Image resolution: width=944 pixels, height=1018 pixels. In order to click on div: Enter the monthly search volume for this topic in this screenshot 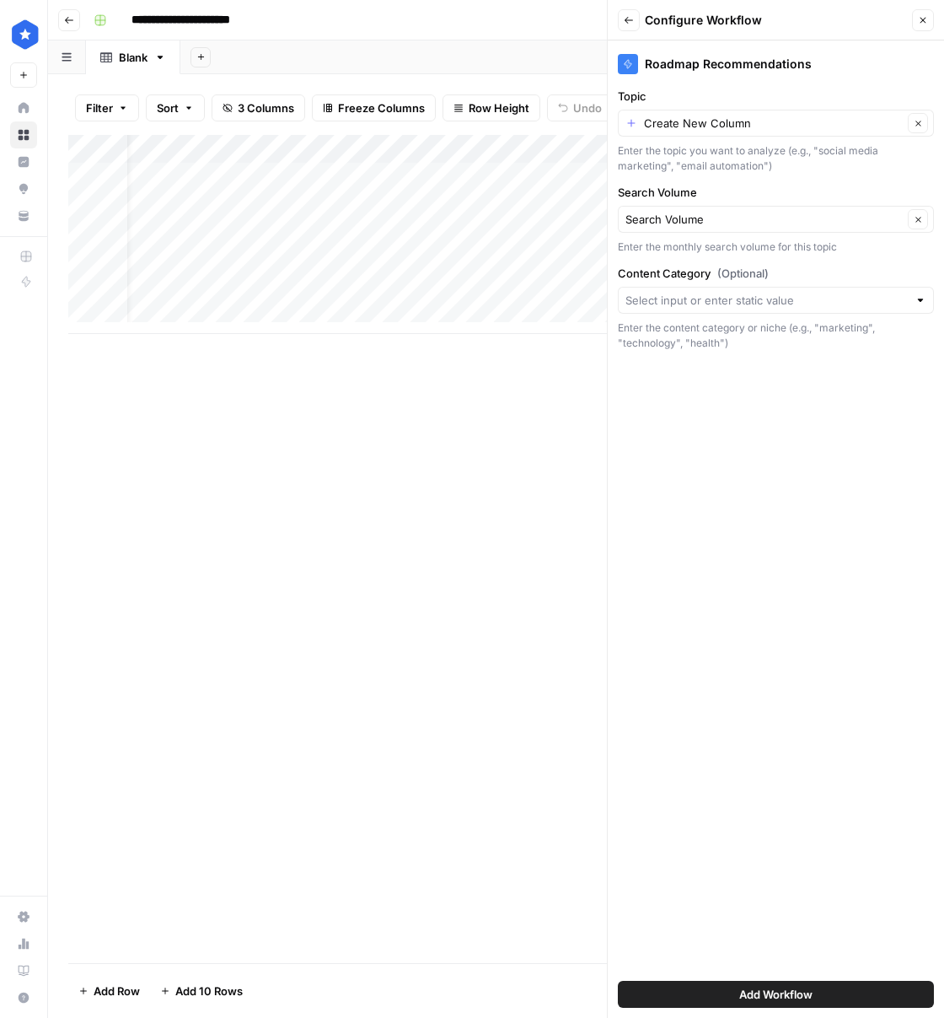, I will do `click(776, 247)`.